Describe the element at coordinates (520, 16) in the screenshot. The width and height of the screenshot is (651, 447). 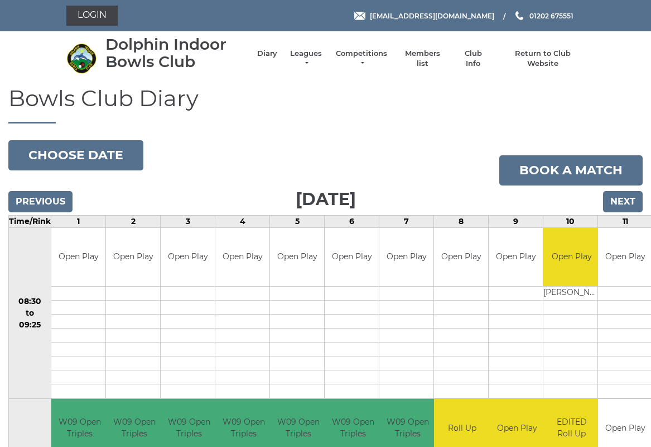
I see `img: Phone us` at that location.